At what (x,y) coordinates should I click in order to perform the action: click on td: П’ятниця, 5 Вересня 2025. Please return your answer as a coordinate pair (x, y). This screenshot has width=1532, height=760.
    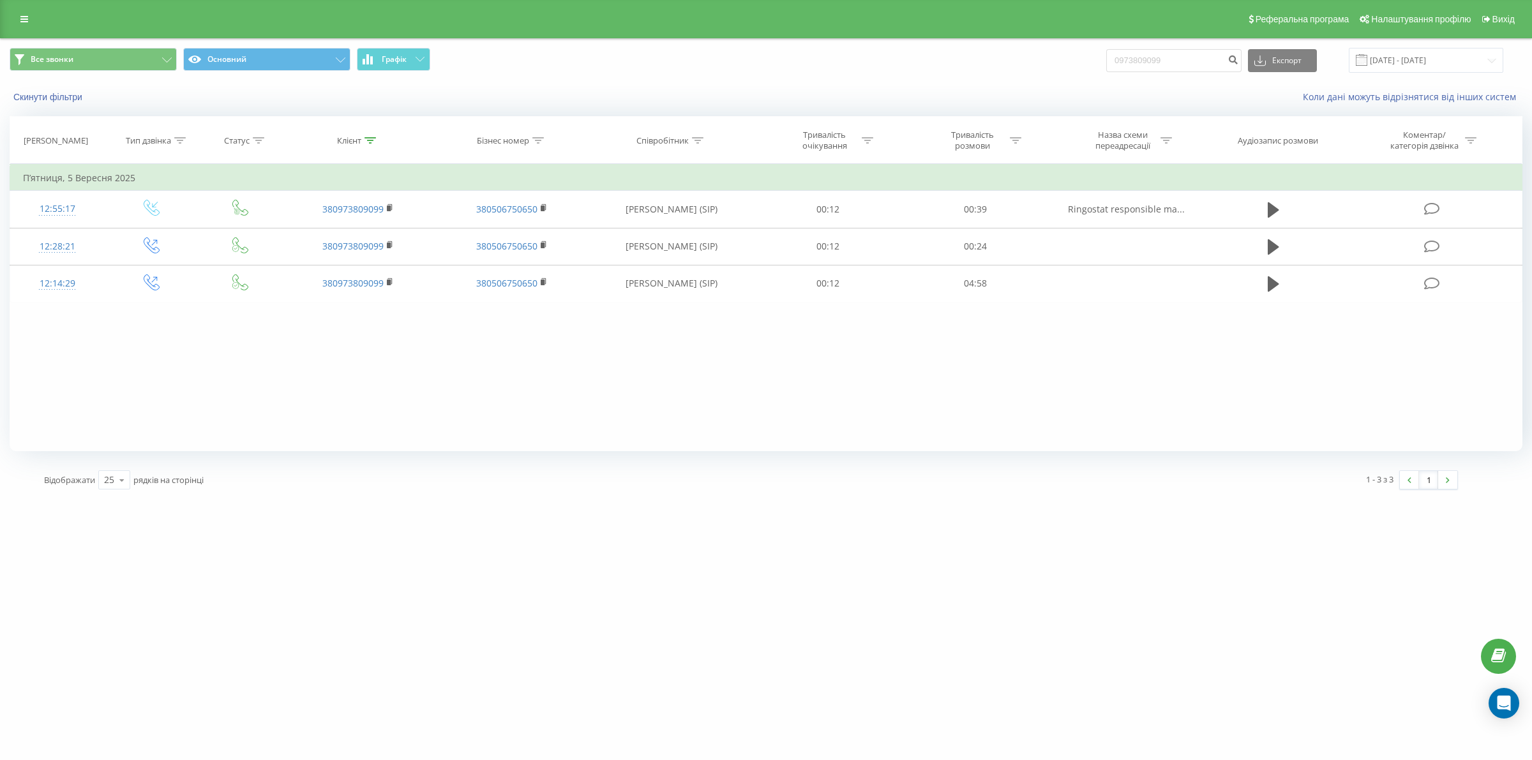
    Looking at the image, I should click on (766, 178).